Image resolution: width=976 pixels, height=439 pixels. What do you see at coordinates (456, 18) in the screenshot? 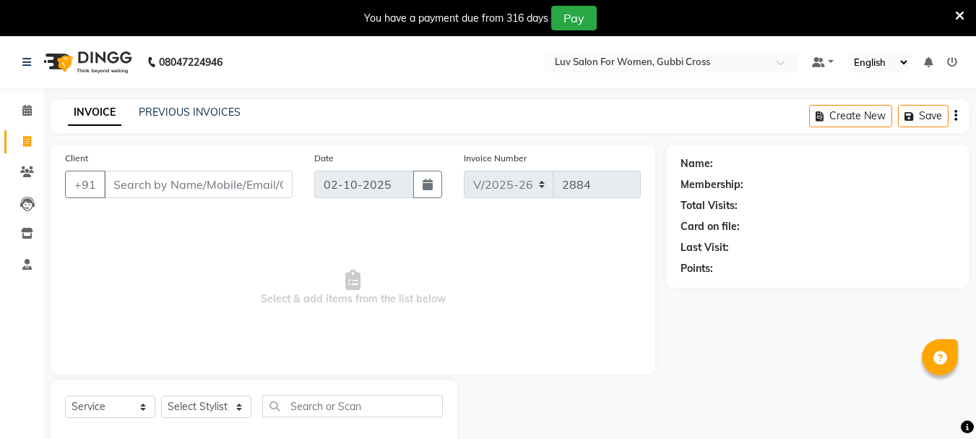
I see `div: You have a payment due from 316 days` at bounding box center [456, 18].